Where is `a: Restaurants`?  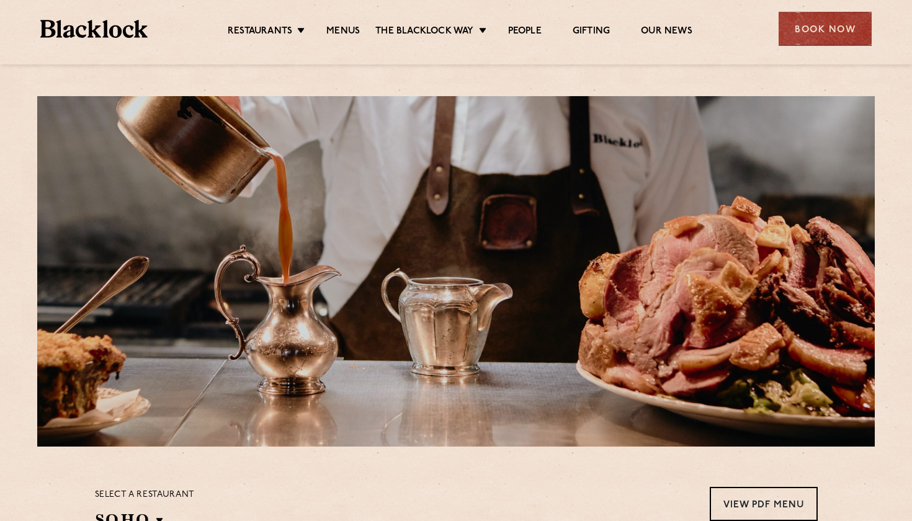 a: Restaurants is located at coordinates (260, 32).